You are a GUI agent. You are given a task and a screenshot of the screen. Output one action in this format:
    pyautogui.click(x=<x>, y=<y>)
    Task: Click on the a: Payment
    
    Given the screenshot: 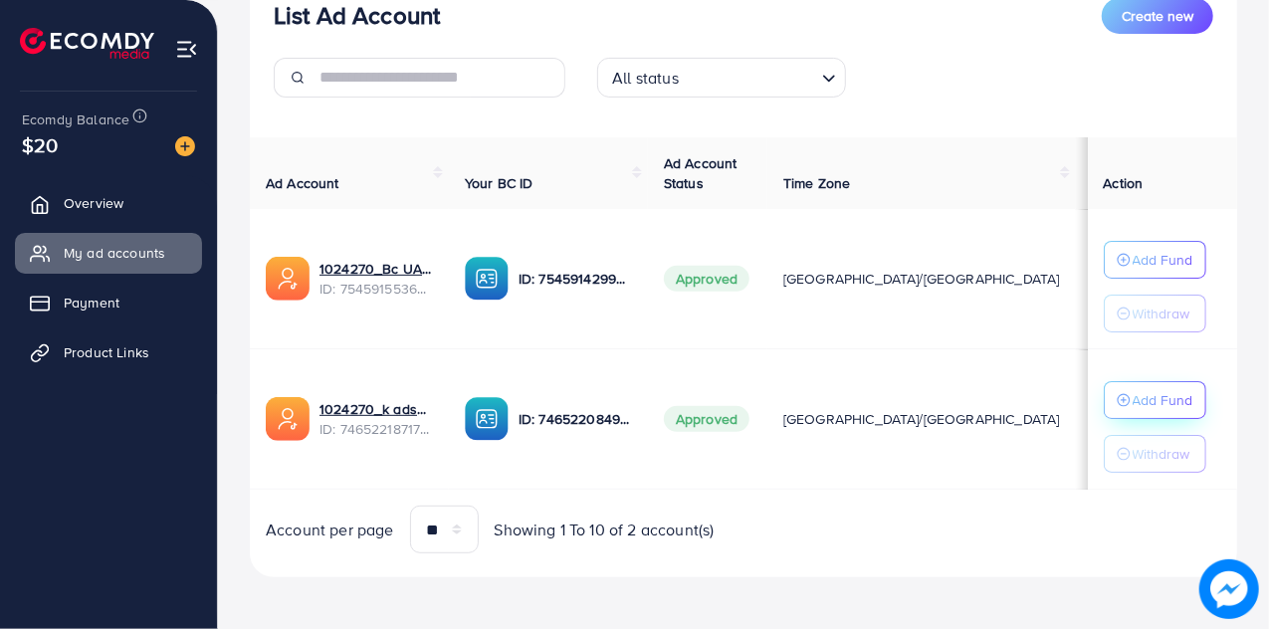 What is the action you would take?
    pyautogui.click(x=108, y=303)
    